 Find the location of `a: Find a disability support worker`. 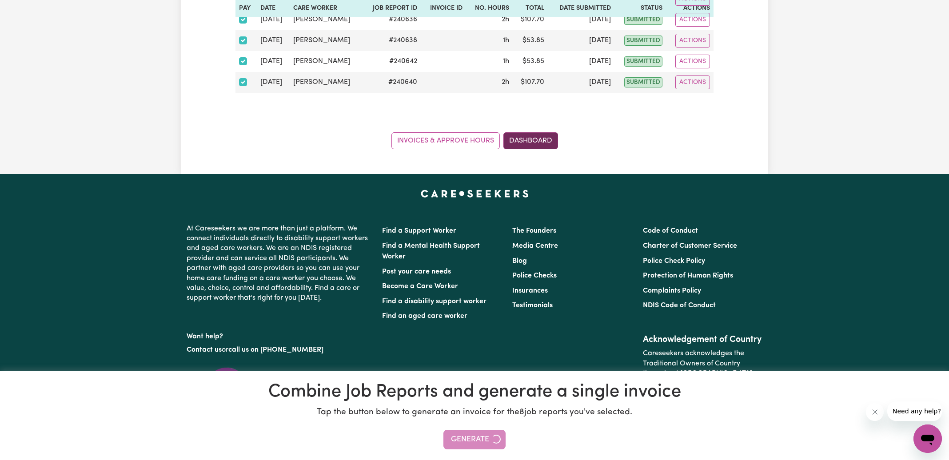

a: Find a disability support worker is located at coordinates (434, 302).